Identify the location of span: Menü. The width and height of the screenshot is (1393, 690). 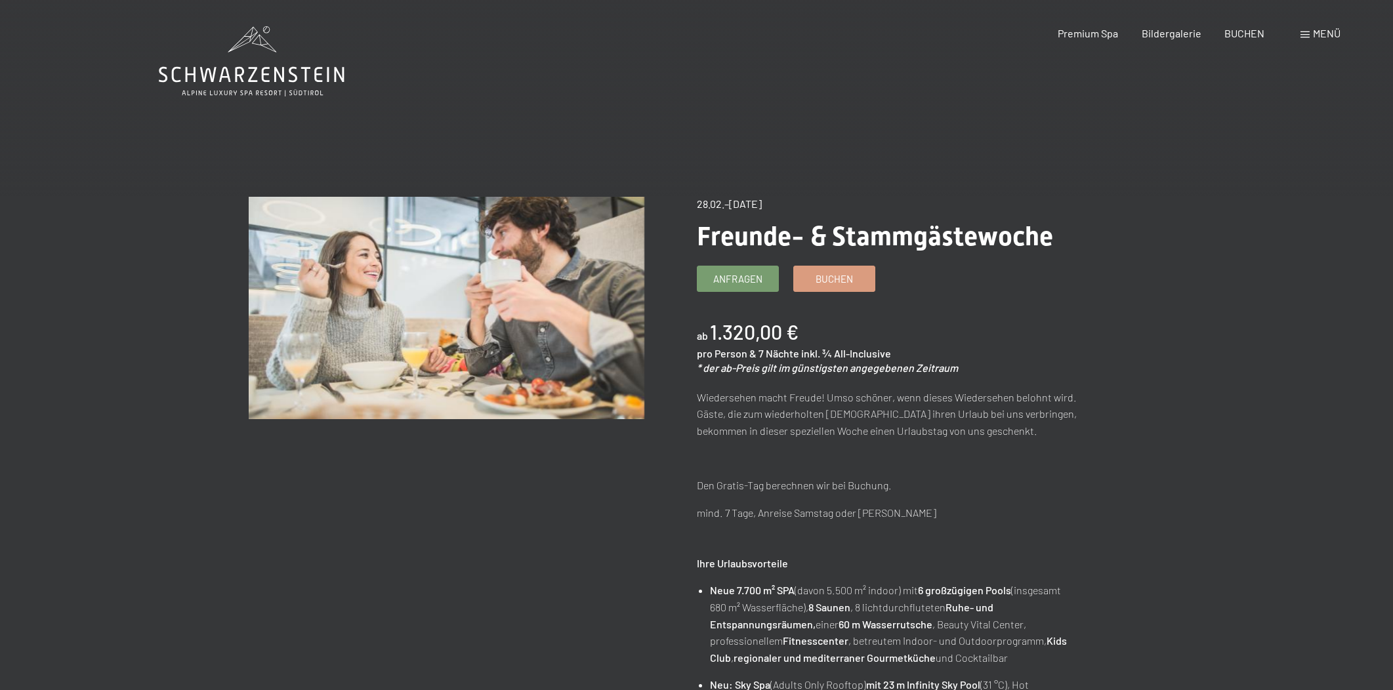
(1327, 33).